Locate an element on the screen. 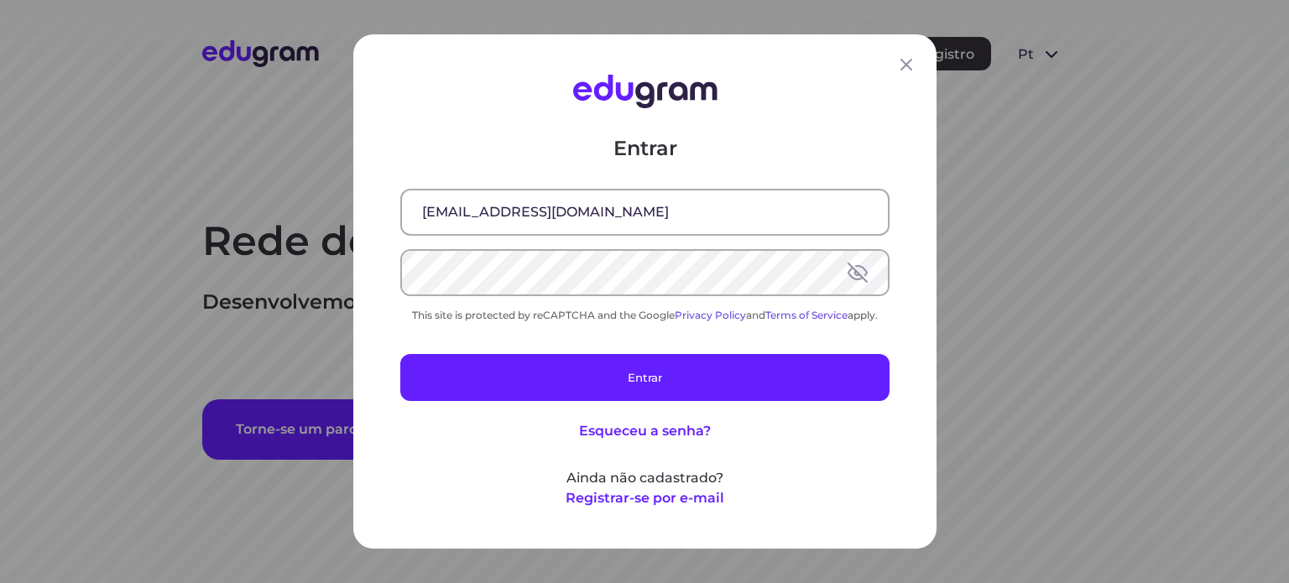 The width and height of the screenshot is (1289, 583). button: Registrar-se por e-mail is located at coordinates (645, 499).